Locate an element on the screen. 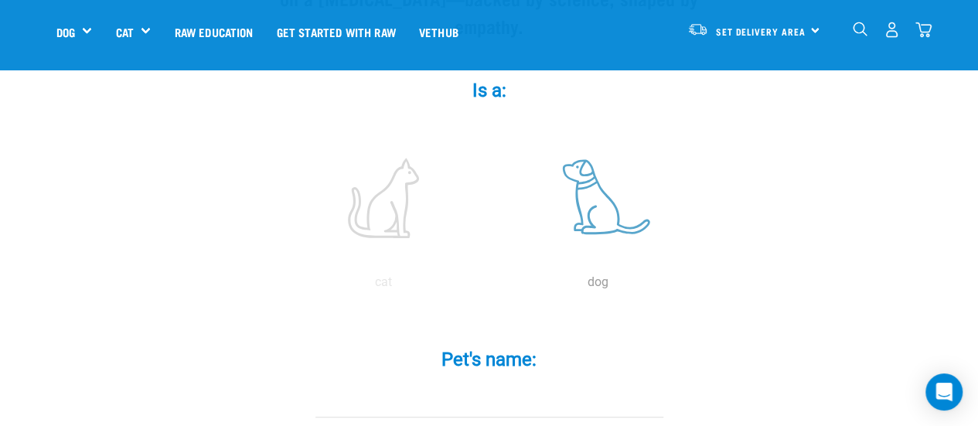  label: Is a: is located at coordinates (489, 90).